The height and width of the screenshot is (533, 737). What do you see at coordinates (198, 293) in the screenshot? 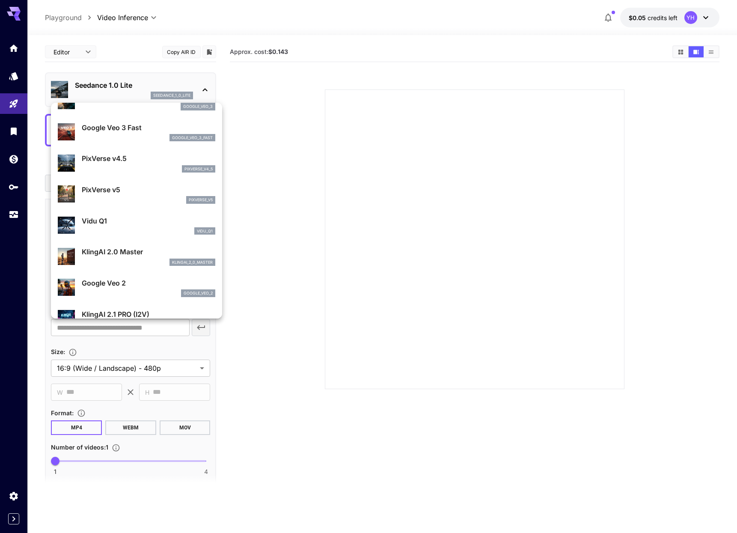
I see `p: google_veo_2` at bounding box center [198, 293].